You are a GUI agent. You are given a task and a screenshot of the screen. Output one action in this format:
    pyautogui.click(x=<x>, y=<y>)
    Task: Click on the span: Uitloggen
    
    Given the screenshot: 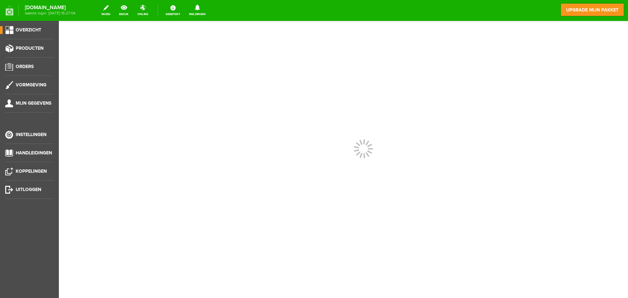 What is the action you would take?
    pyautogui.click(x=28, y=189)
    